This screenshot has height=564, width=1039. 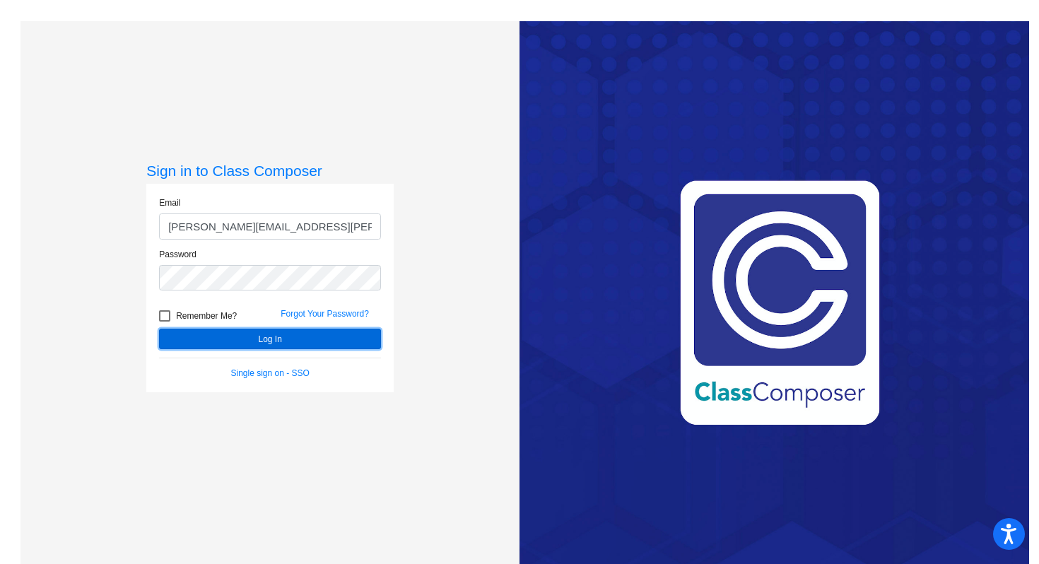 I want to click on a: Forgot Your Password?, so click(x=325, y=314).